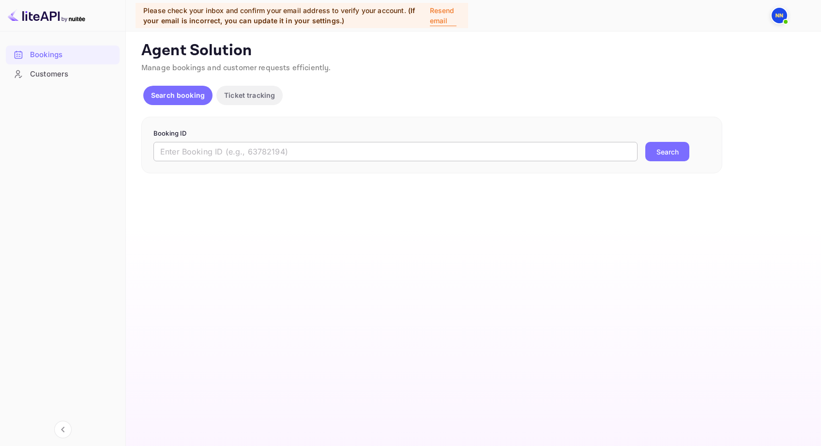  Describe the element at coordinates (432, 134) in the screenshot. I see `p: Booking ID` at that location.